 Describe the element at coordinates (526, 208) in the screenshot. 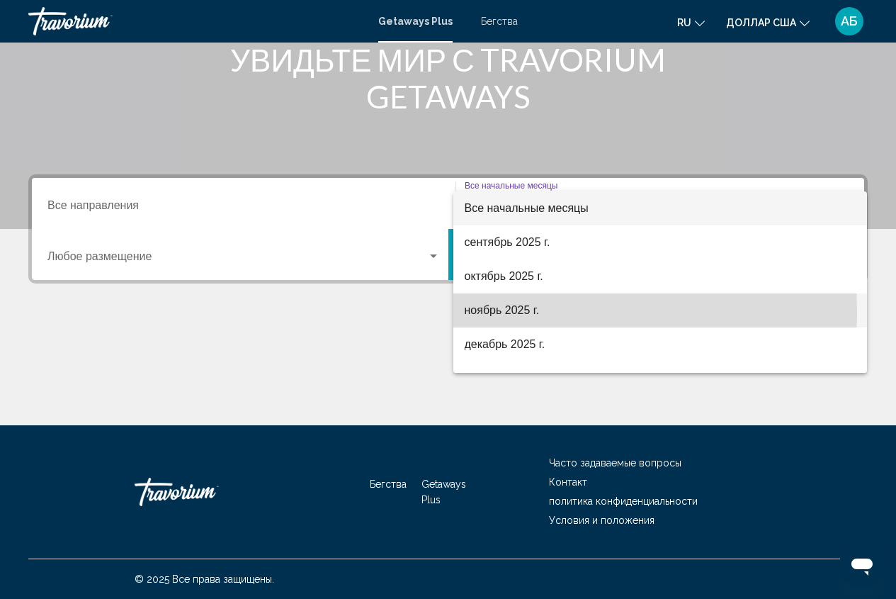

I see `font: Все начальные месяцы` at that location.